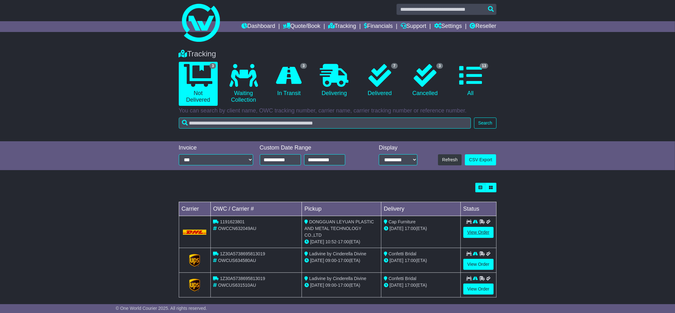  What do you see at coordinates (338, 54) in the screenshot?
I see `div: Tracking` at bounding box center [338, 54].